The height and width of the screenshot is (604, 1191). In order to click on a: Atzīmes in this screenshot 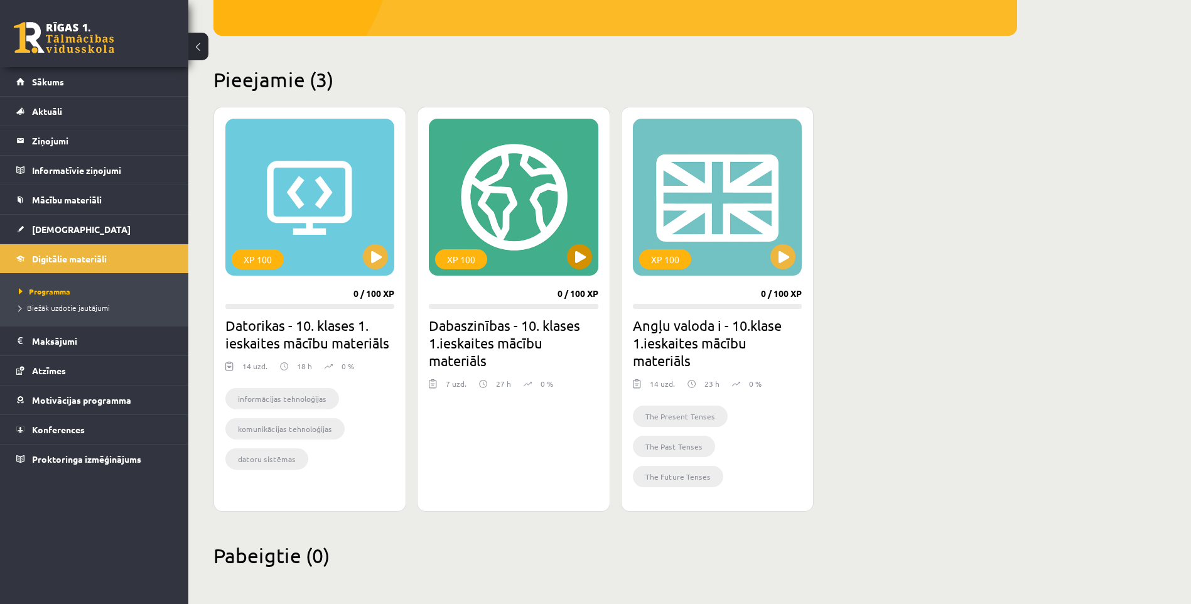, I will do `click(94, 371)`.